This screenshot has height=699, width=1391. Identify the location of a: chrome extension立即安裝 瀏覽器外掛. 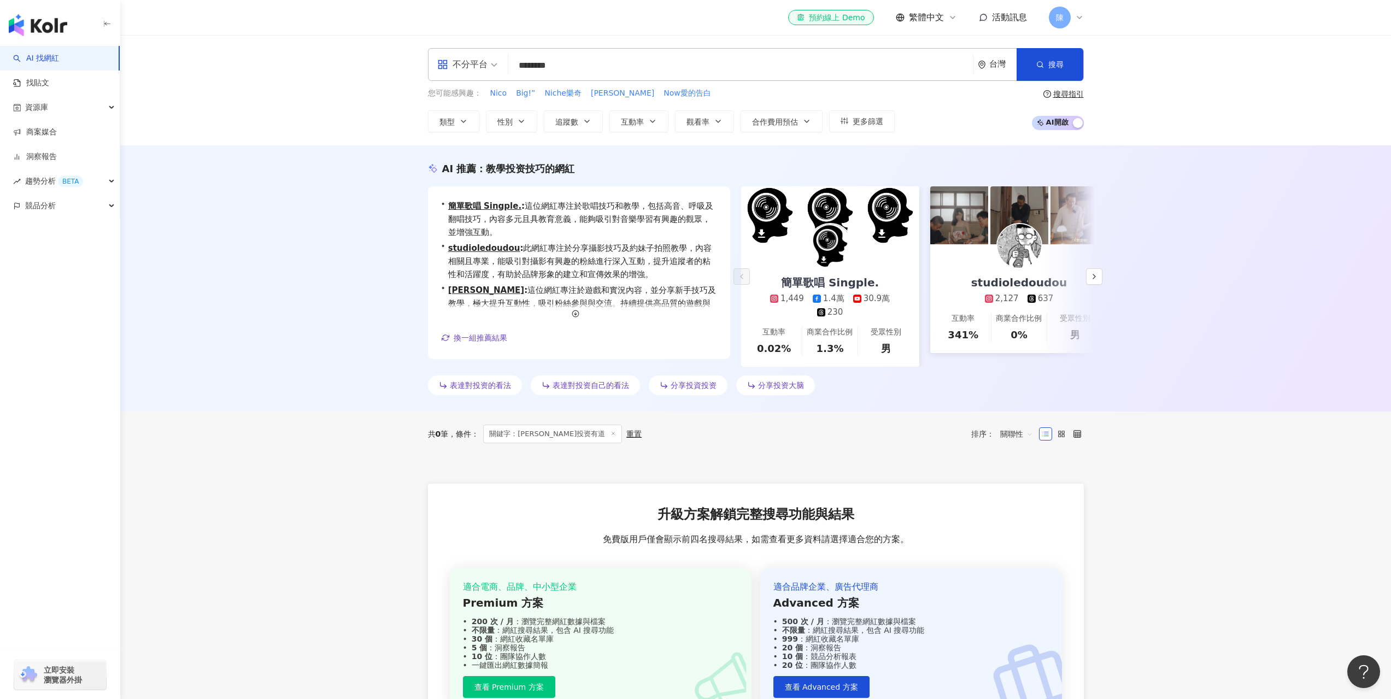
(60, 675).